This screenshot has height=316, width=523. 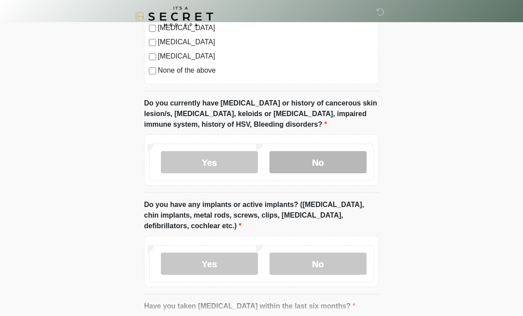 What do you see at coordinates (266, 71) in the screenshot?
I see `label: None of the above` at bounding box center [266, 71].